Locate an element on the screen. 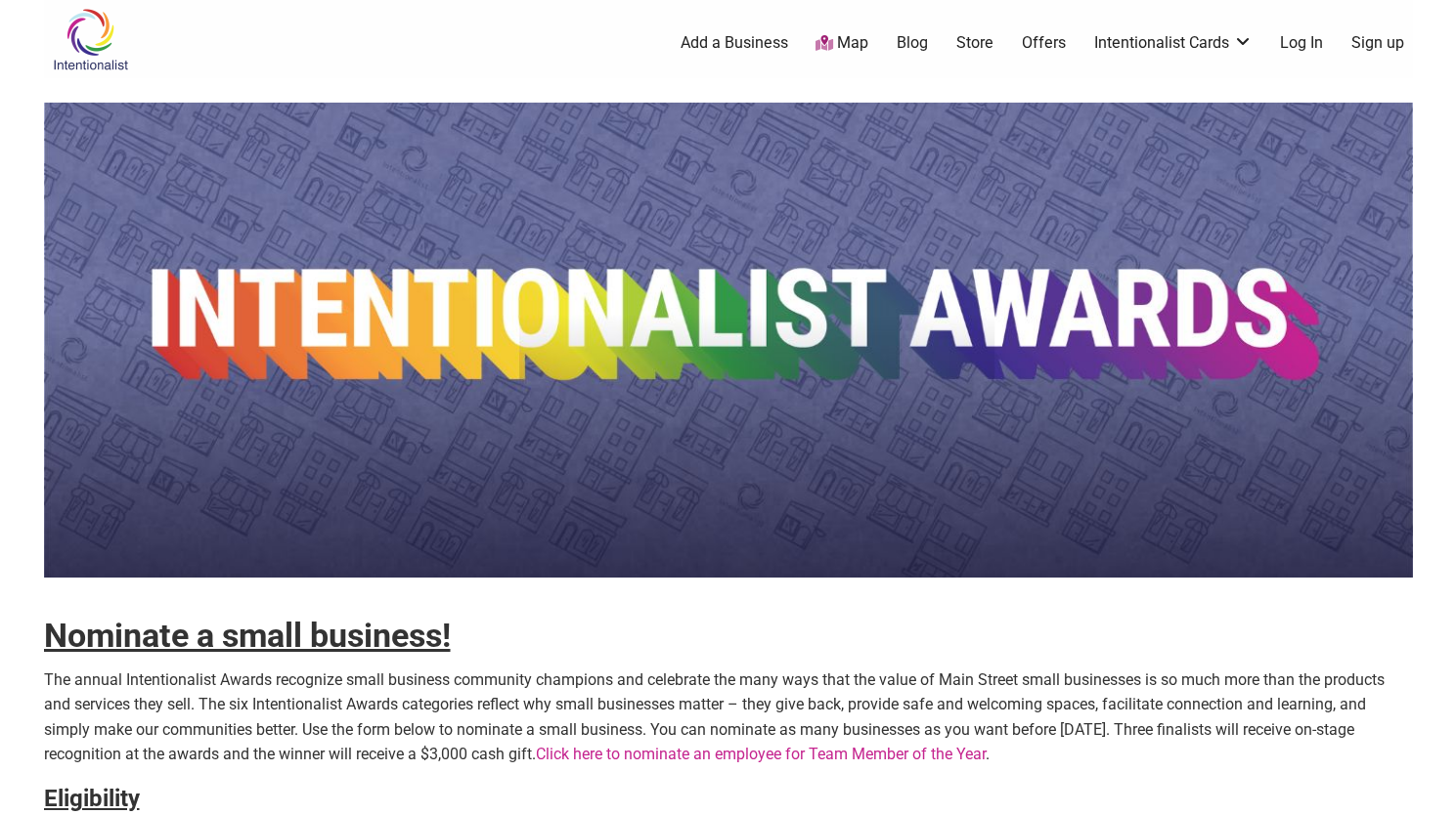 The height and width of the screenshot is (815, 1456). strong: Nominate a small business! is located at coordinates (247, 636).